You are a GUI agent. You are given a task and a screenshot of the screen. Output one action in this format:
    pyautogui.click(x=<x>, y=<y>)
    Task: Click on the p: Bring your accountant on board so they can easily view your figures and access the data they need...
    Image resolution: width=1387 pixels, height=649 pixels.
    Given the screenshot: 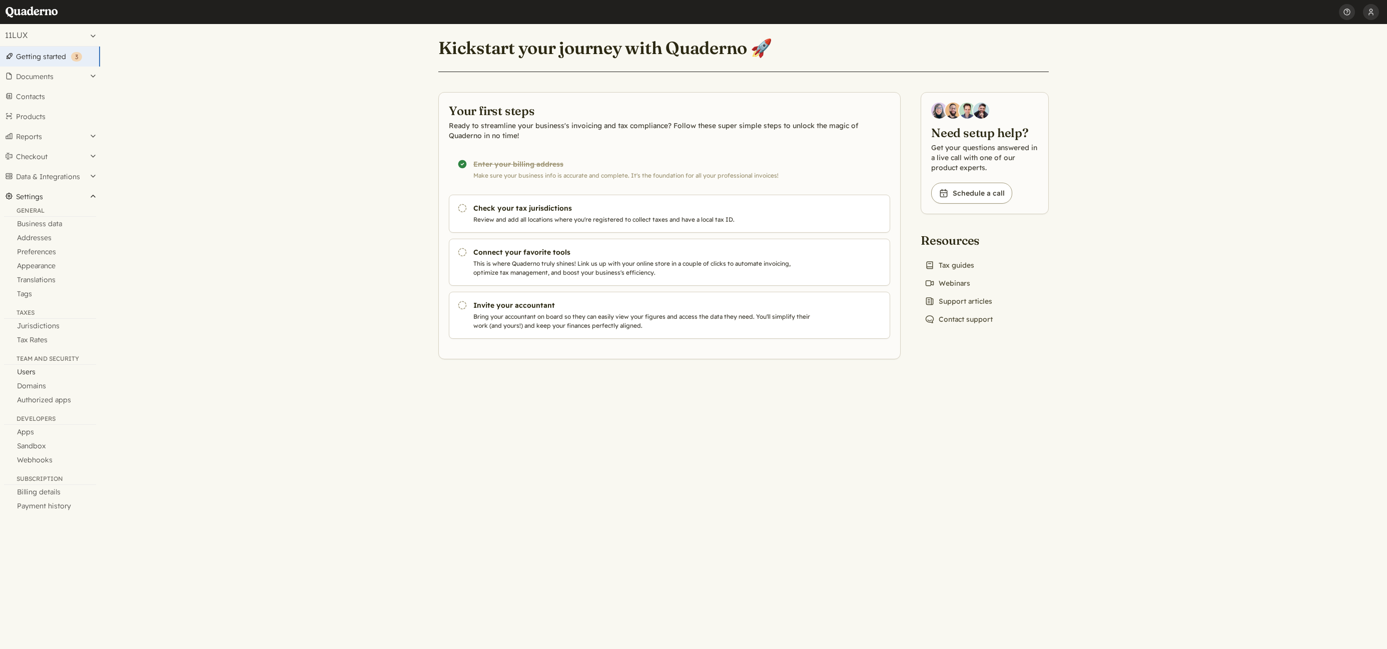 What is the action you would take?
    pyautogui.click(x=644, y=321)
    